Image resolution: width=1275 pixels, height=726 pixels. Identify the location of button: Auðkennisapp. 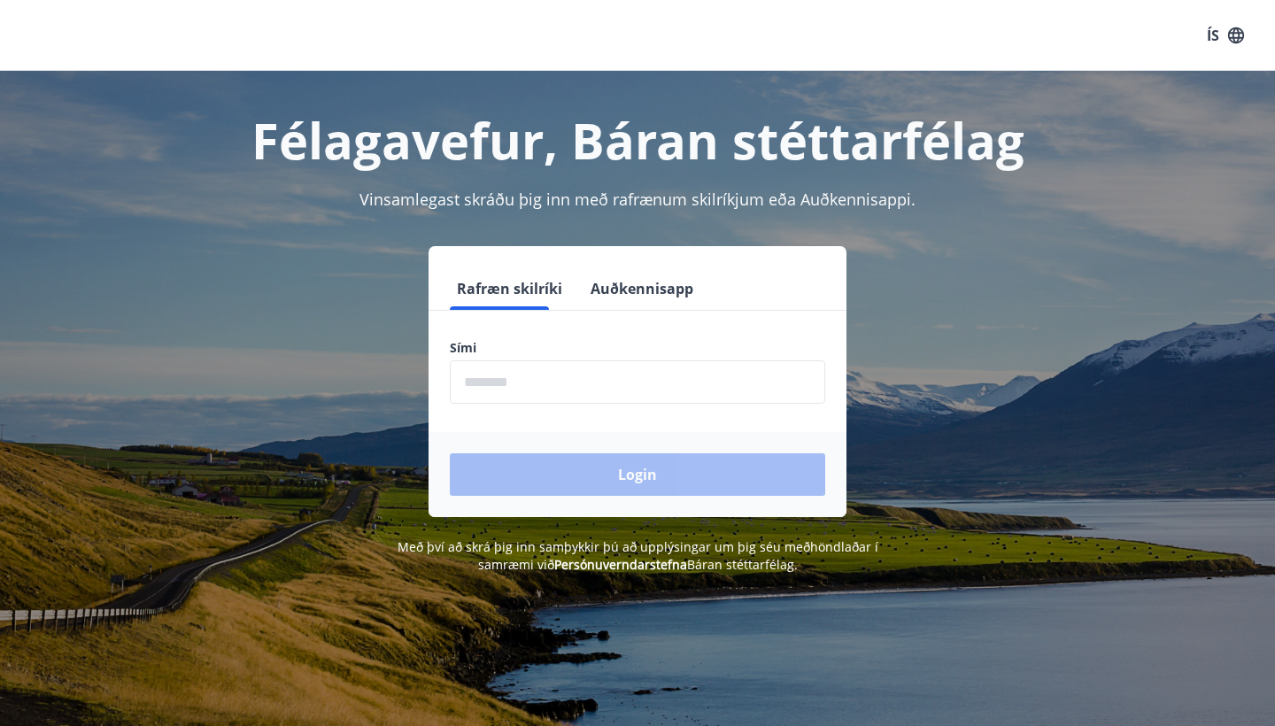
(642, 289).